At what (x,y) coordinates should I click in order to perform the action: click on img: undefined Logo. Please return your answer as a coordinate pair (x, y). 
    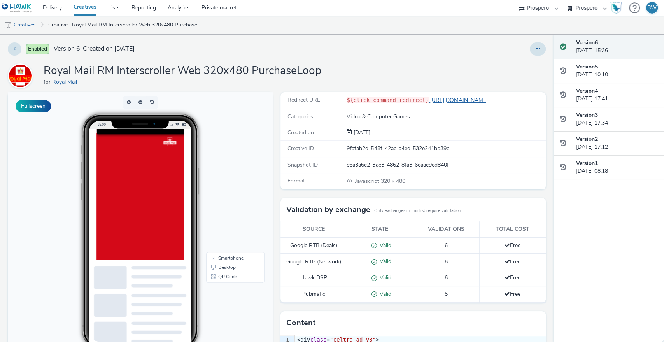
    Looking at the image, I should click on (17, 8).